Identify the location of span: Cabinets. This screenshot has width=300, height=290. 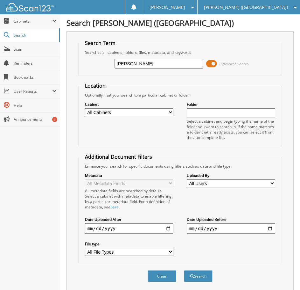
(33, 21).